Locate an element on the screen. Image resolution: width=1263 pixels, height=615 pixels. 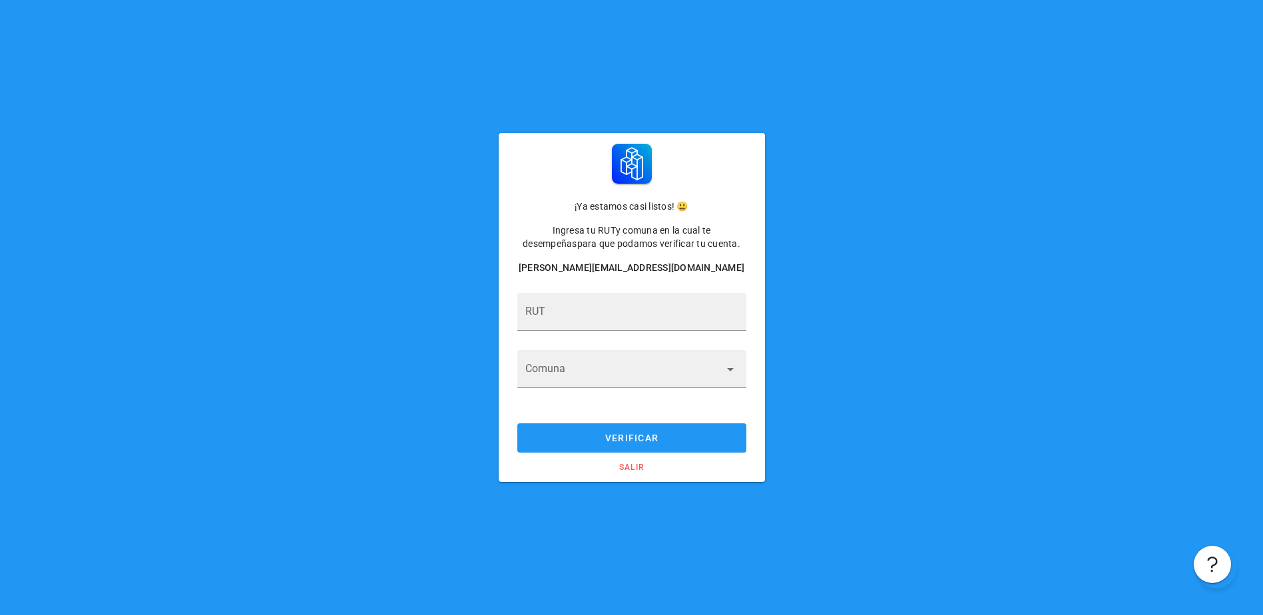
button: verificar is located at coordinates (632, 438).